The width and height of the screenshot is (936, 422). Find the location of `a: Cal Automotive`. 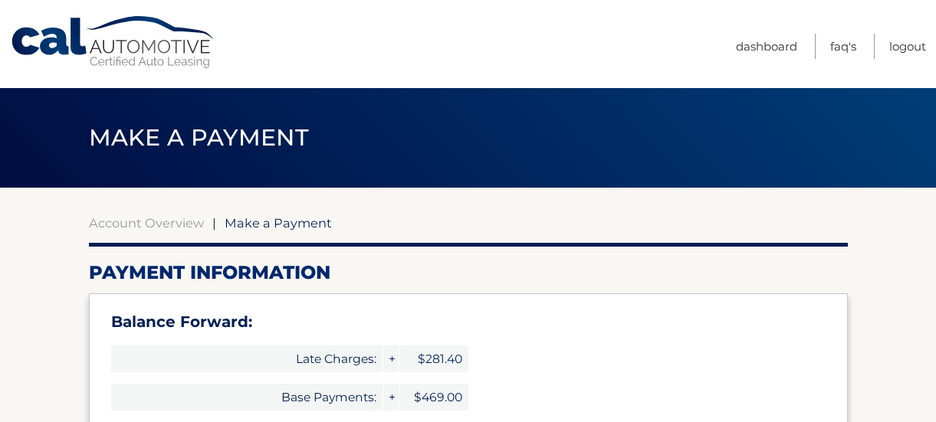

a: Cal Automotive is located at coordinates (113, 42).